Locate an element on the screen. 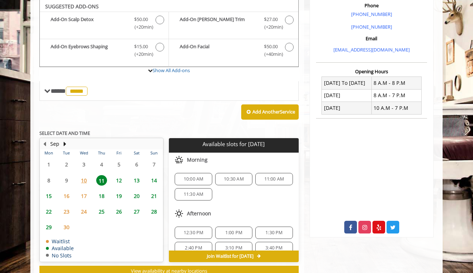 The height and width of the screenshot is (273, 473). td: Select day22 is located at coordinates (49, 211).